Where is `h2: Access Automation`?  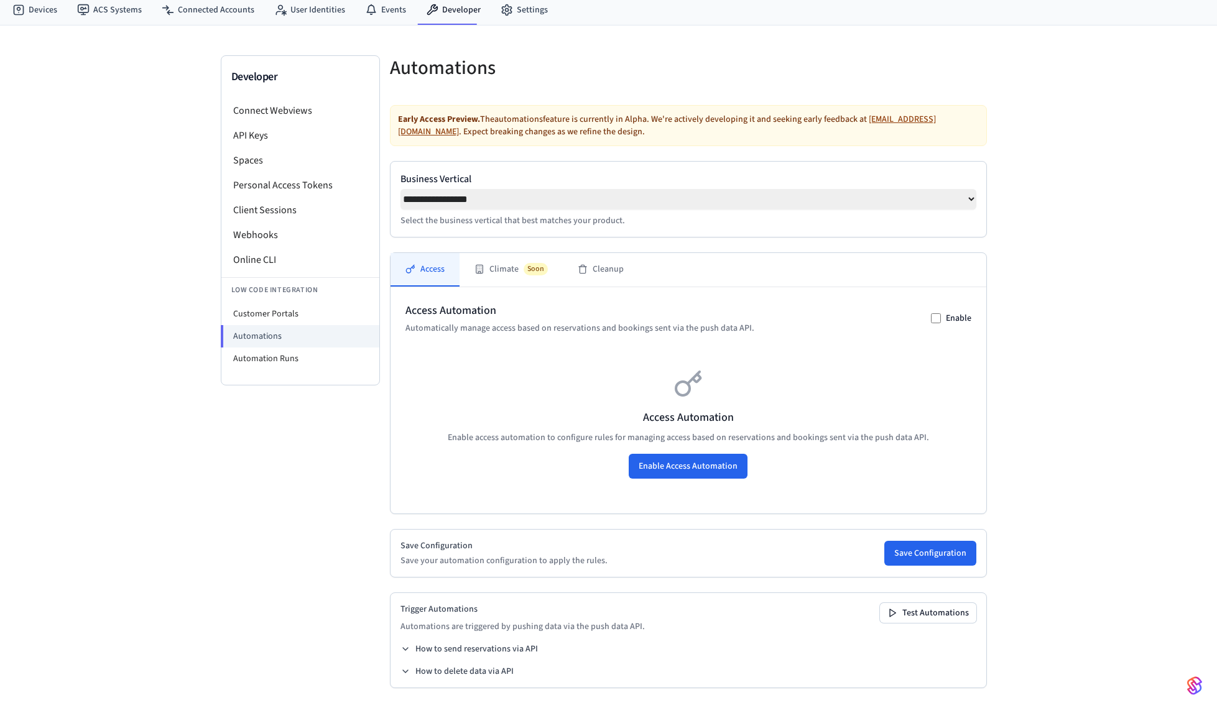 h2: Access Automation is located at coordinates (580, 311).